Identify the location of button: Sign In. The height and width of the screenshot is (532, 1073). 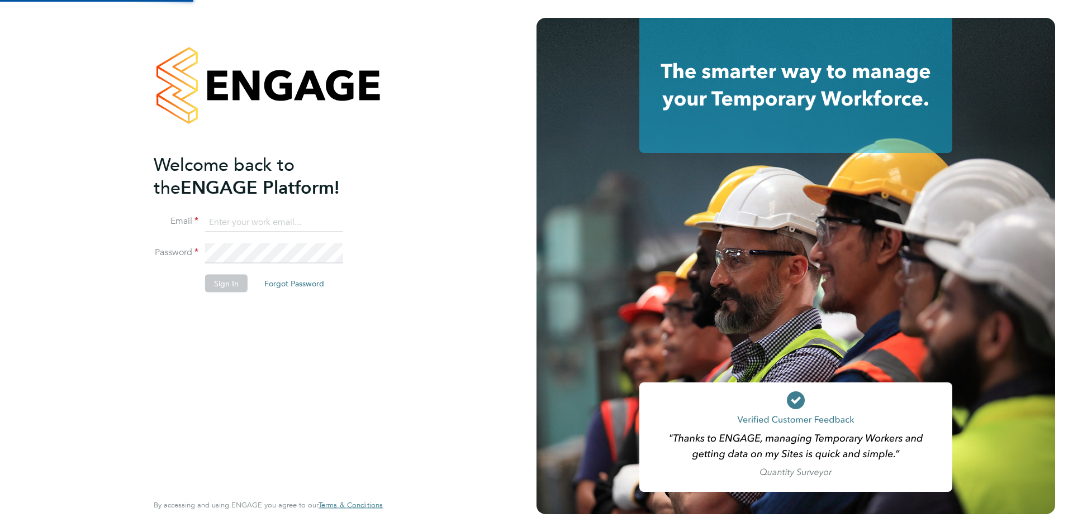
(226, 284).